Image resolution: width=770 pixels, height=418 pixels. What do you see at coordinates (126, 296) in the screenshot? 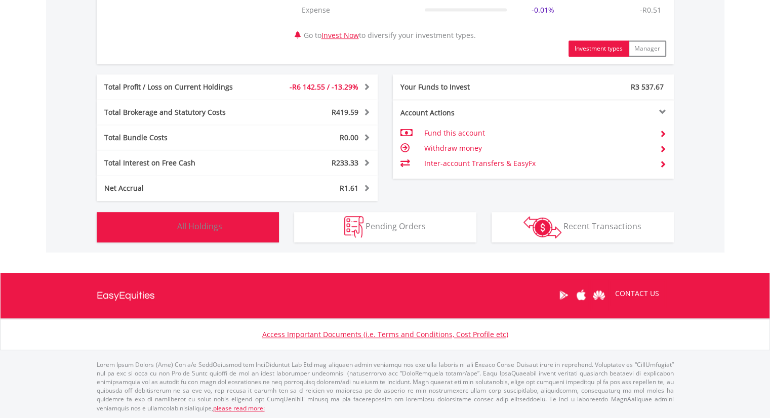
I see `a: EasyEquities` at bounding box center [126, 296].